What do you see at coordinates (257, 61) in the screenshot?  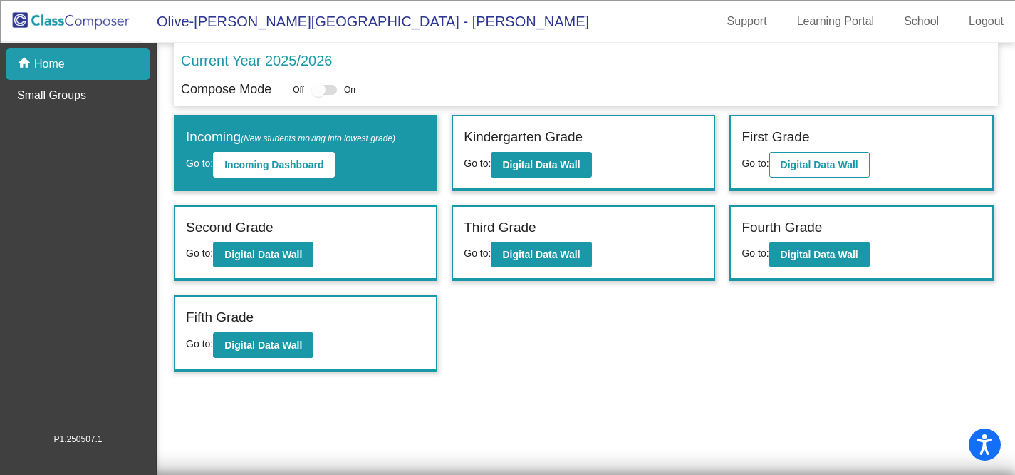 I see `p: Current Year 2025/2026` at bounding box center [257, 61].